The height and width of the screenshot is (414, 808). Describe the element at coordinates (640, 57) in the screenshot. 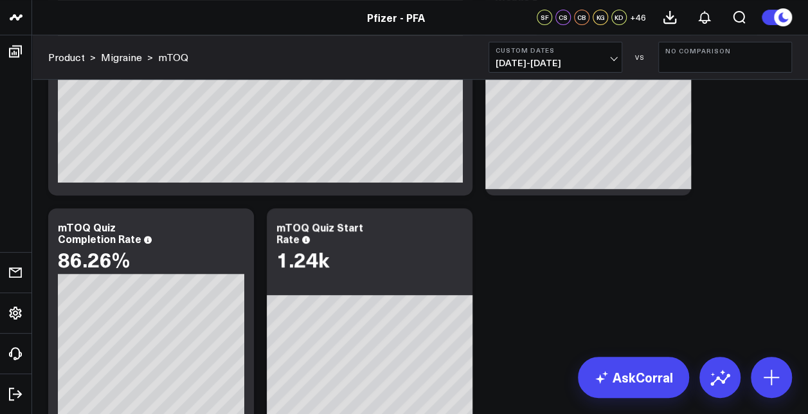

I see `div: VS` at that location.